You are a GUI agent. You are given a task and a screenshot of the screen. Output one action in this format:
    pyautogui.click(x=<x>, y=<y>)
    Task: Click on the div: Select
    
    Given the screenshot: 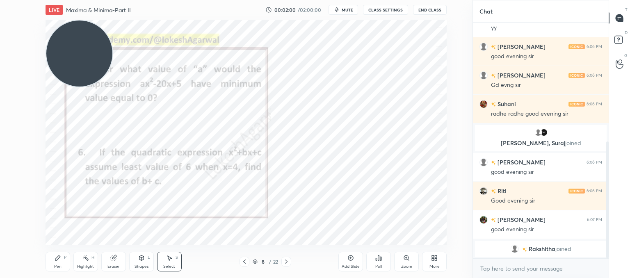 What is the action you would take?
    pyautogui.click(x=169, y=267)
    